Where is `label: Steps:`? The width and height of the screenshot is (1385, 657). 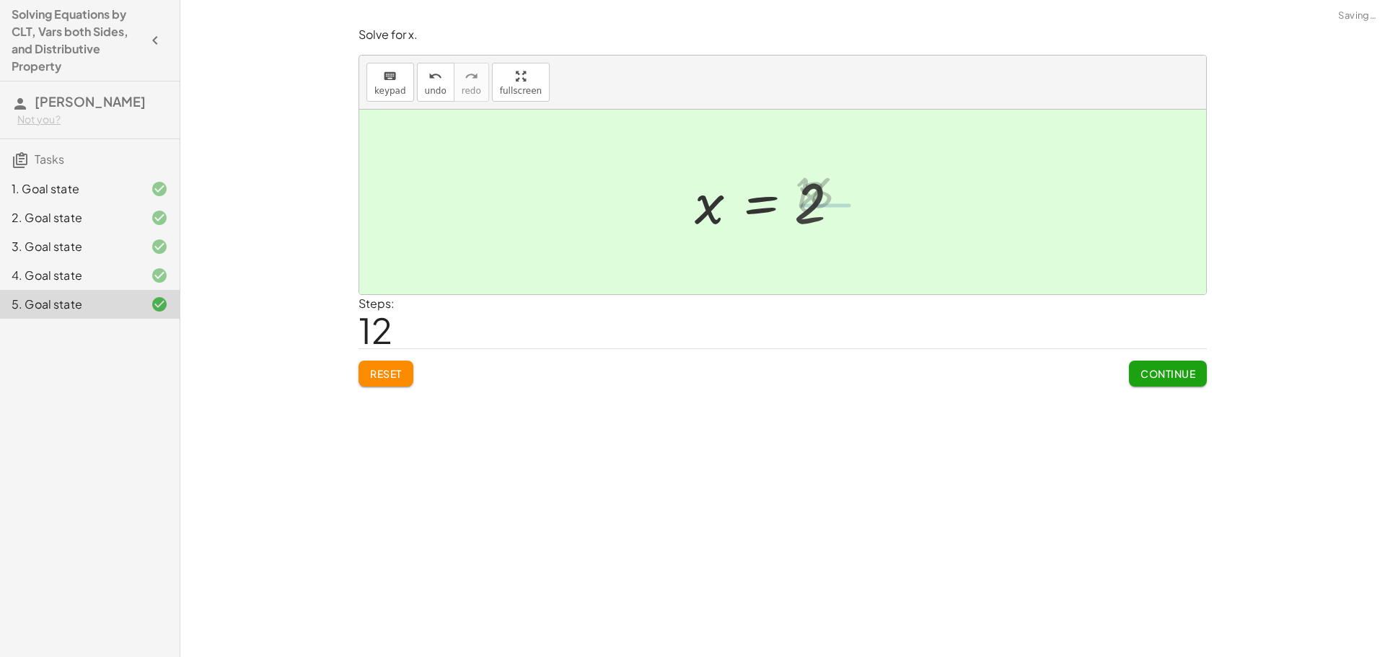 label: Steps: is located at coordinates (377, 303).